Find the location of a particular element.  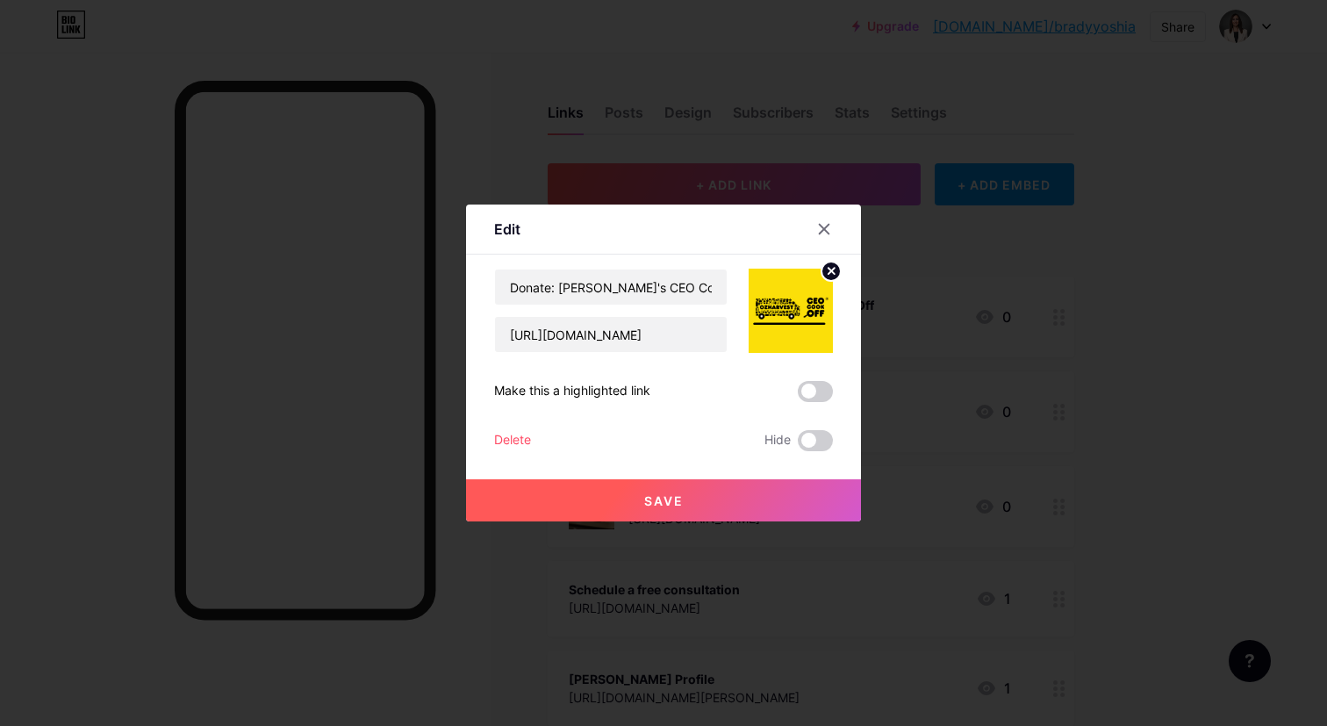

span: Save is located at coordinates (663, 500).